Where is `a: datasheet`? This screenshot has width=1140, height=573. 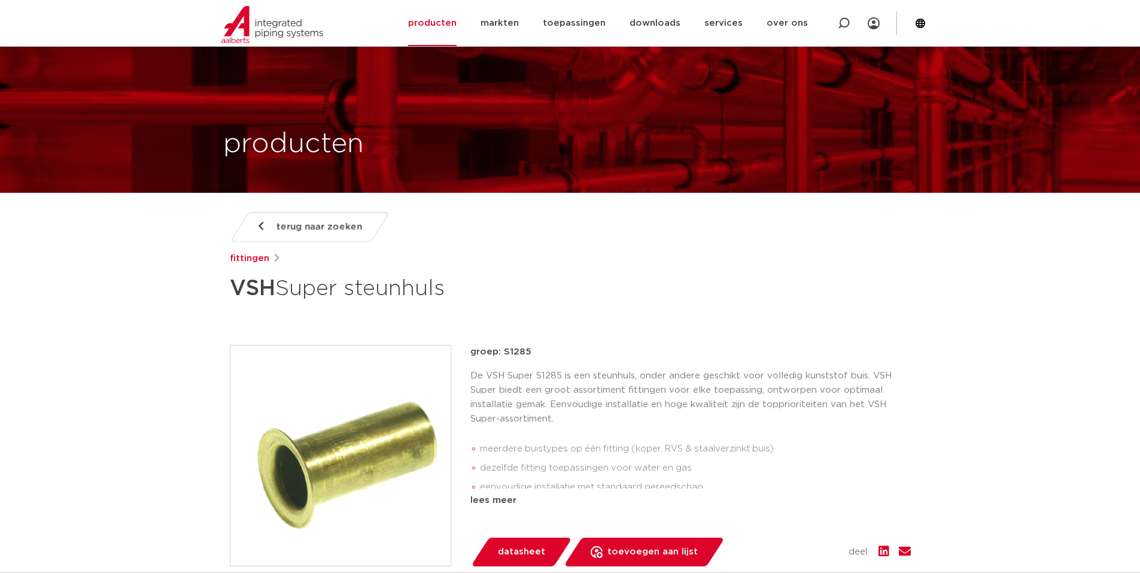
a: datasheet is located at coordinates (521, 552).